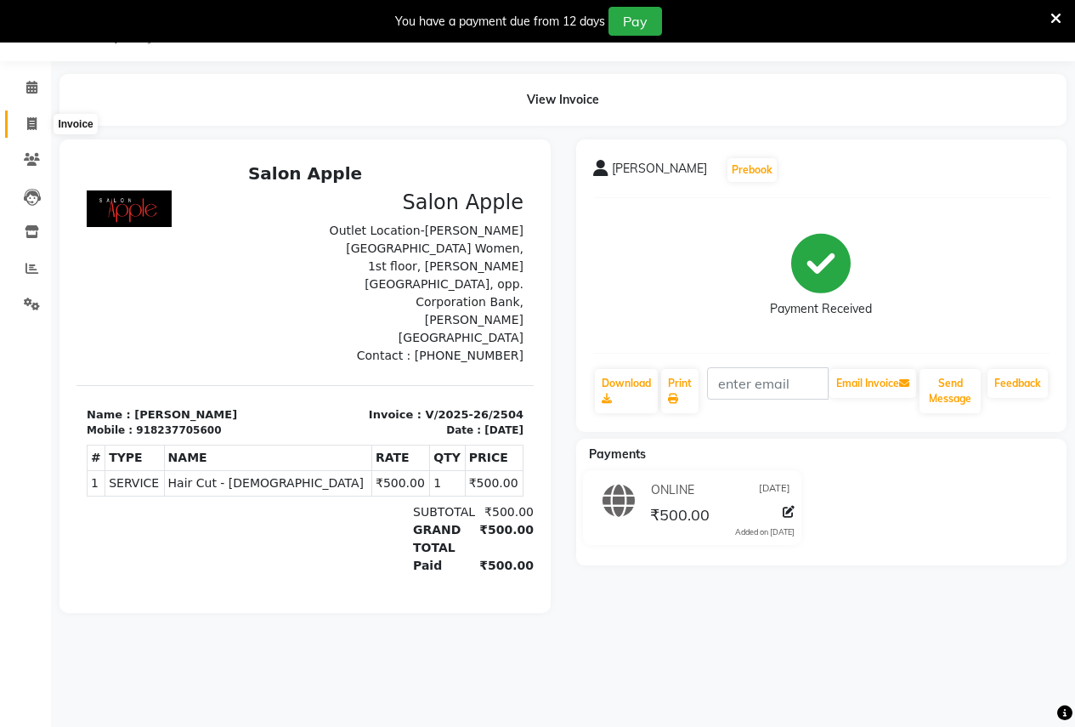 This screenshot has width=1075, height=727. What do you see at coordinates (387, 274) in the screenshot?
I see `div: Date :` at bounding box center [387, 274].